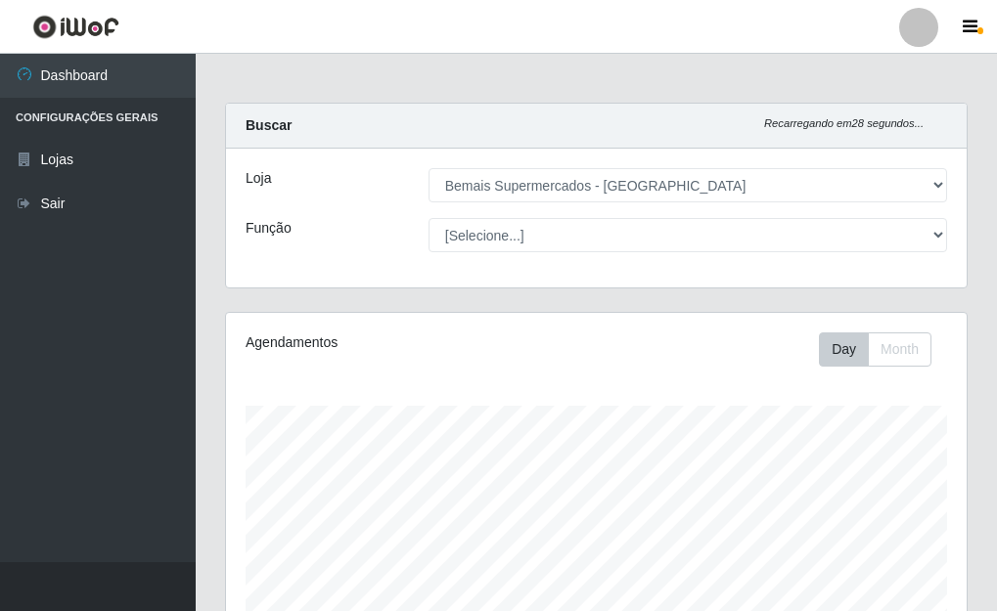 The image size is (997, 611). Describe the element at coordinates (899, 349) in the screenshot. I see `button: Month` at that location.